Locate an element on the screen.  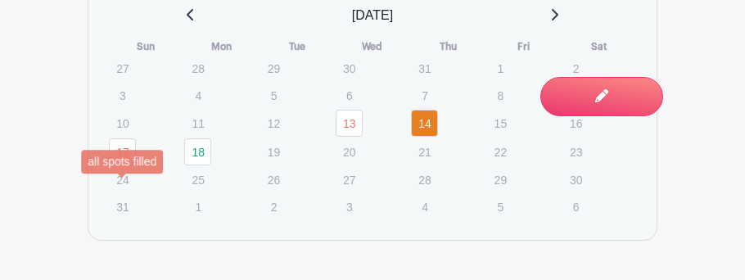
th: Mon is located at coordinates (221, 47).